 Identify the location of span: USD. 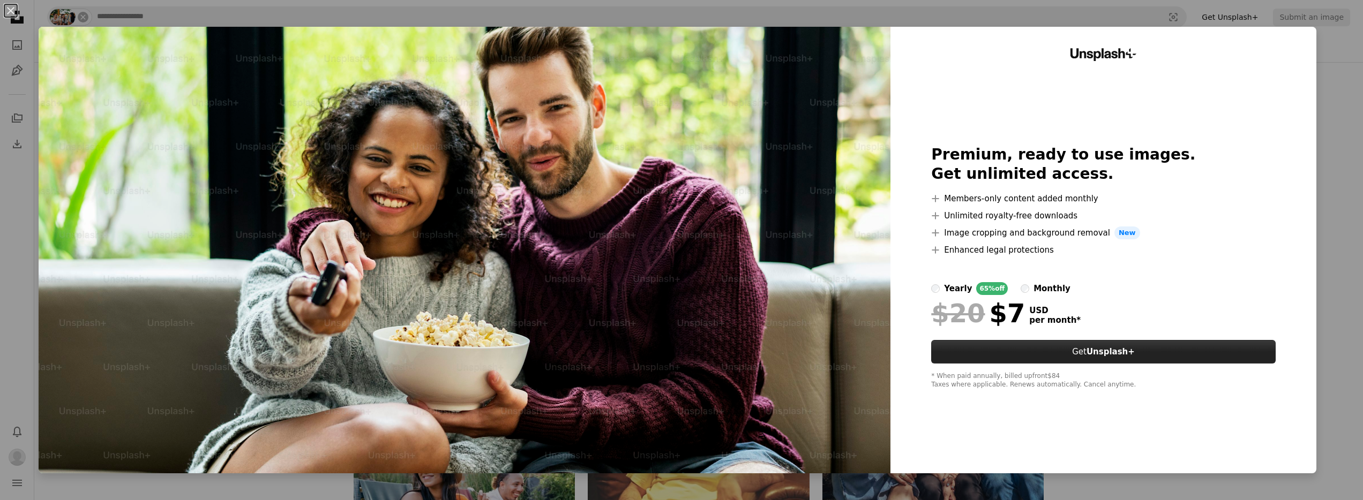
(1055, 311).